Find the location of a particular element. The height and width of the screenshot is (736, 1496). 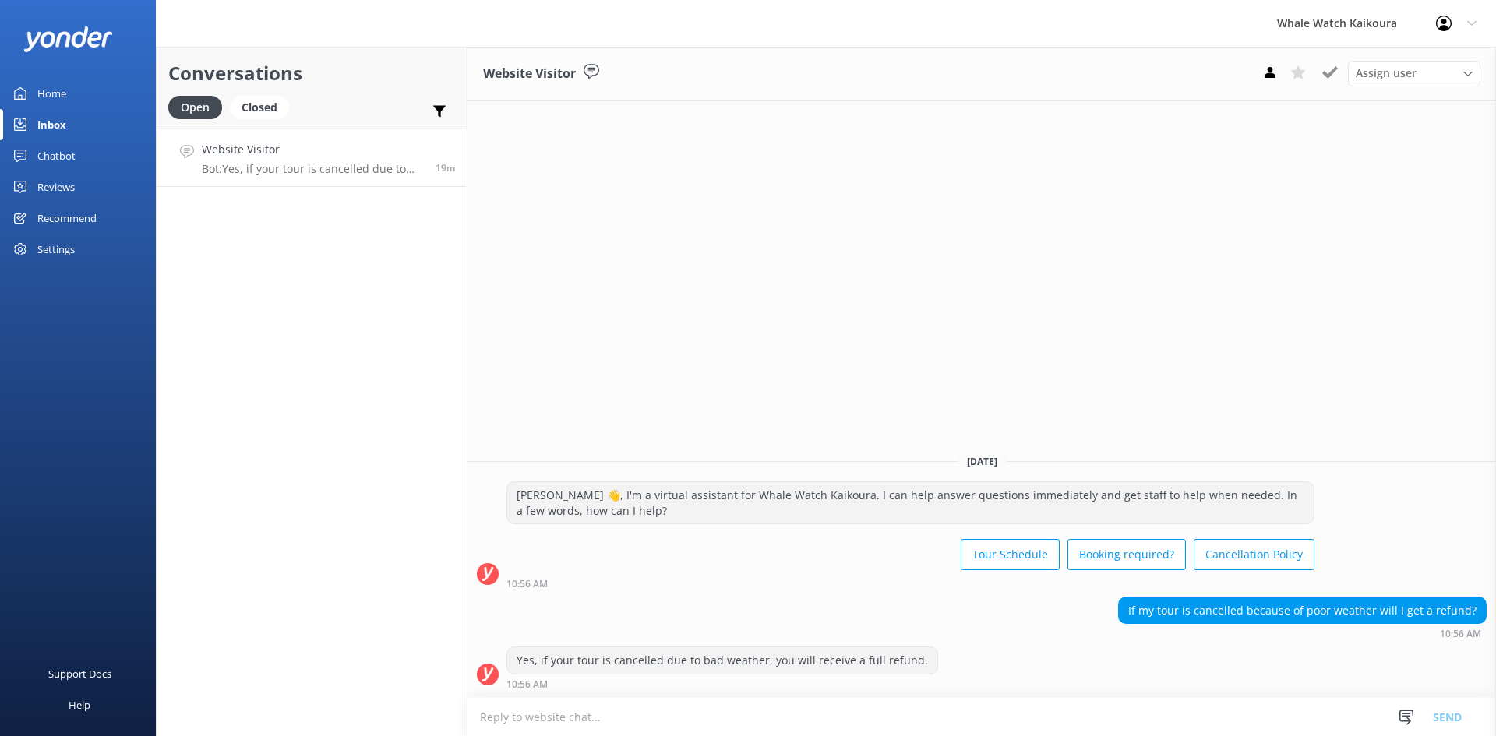

div: Support Docs is located at coordinates (79, 674).